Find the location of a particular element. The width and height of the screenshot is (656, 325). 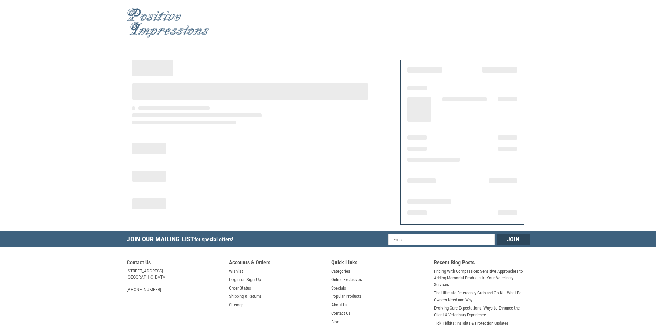

a: Order Status is located at coordinates (240, 288).